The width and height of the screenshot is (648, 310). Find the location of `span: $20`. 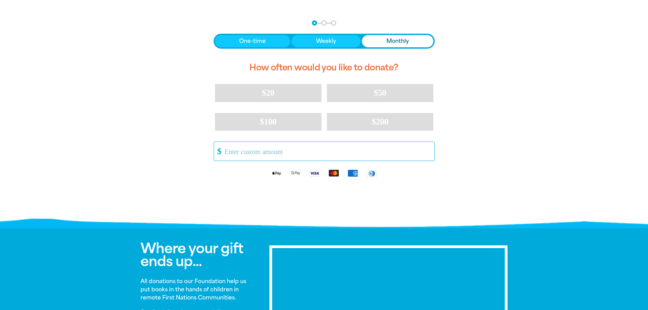

span: $20 is located at coordinates (268, 92).